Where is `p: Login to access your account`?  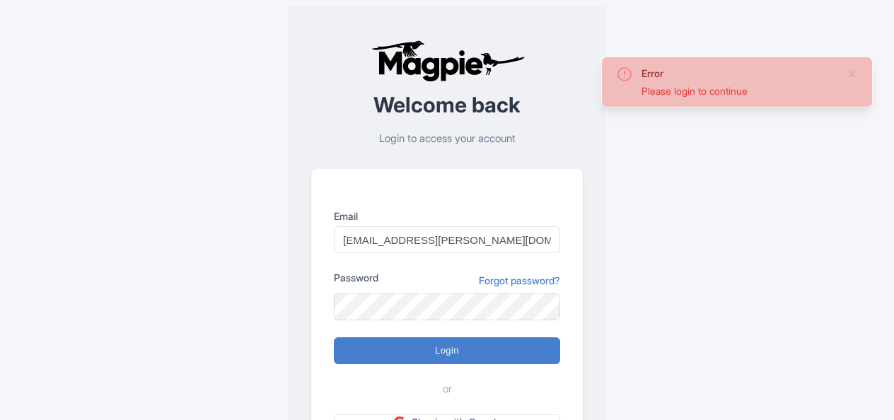
p: Login to access your account is located at coordinates (447, 139).